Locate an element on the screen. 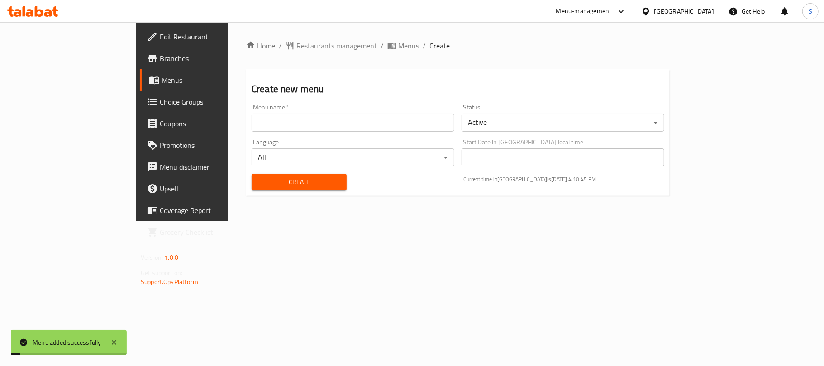 The width and height of the screenshot is (824, 366). span: Branches is located at coordinates (213, 58).